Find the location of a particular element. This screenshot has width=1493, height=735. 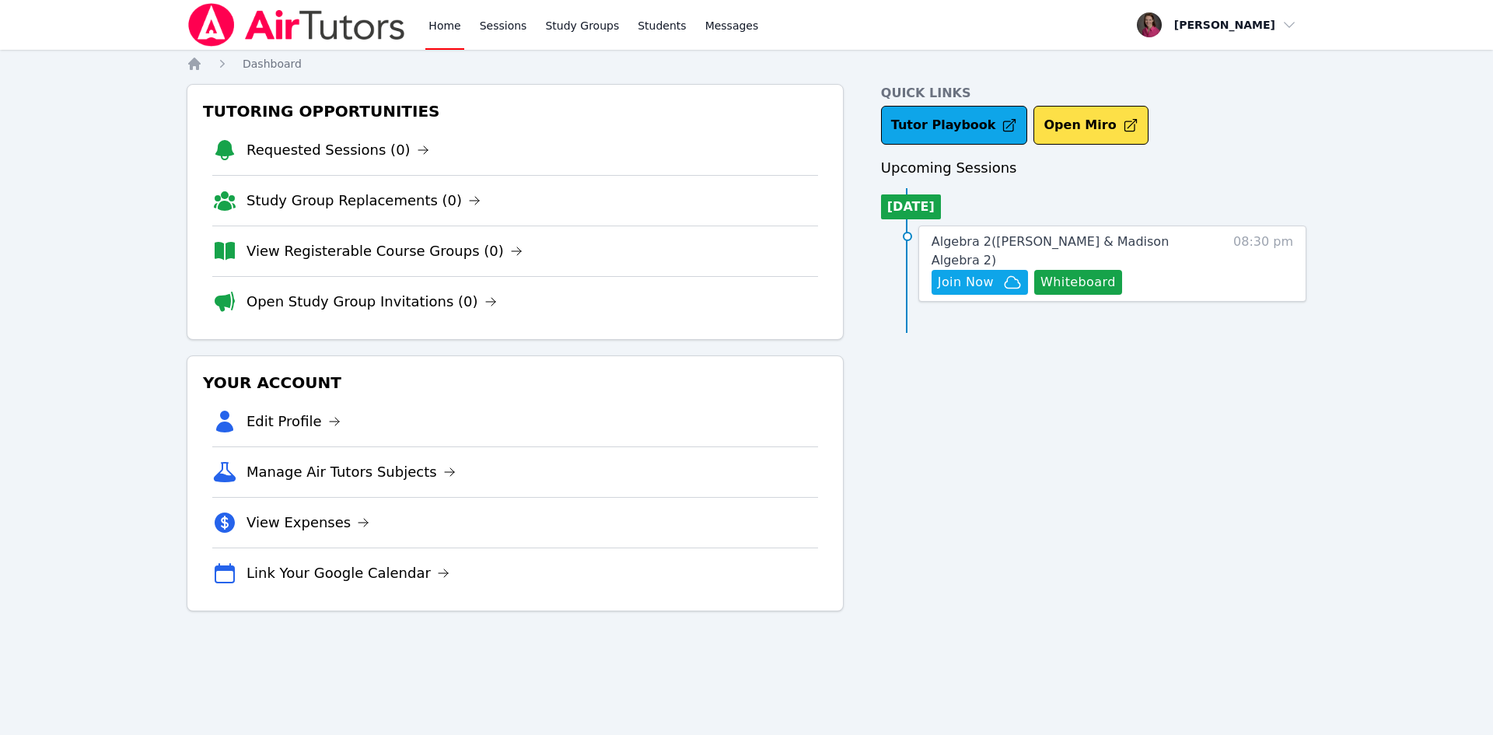

button: Join Now is located at coordinates (980, 282).